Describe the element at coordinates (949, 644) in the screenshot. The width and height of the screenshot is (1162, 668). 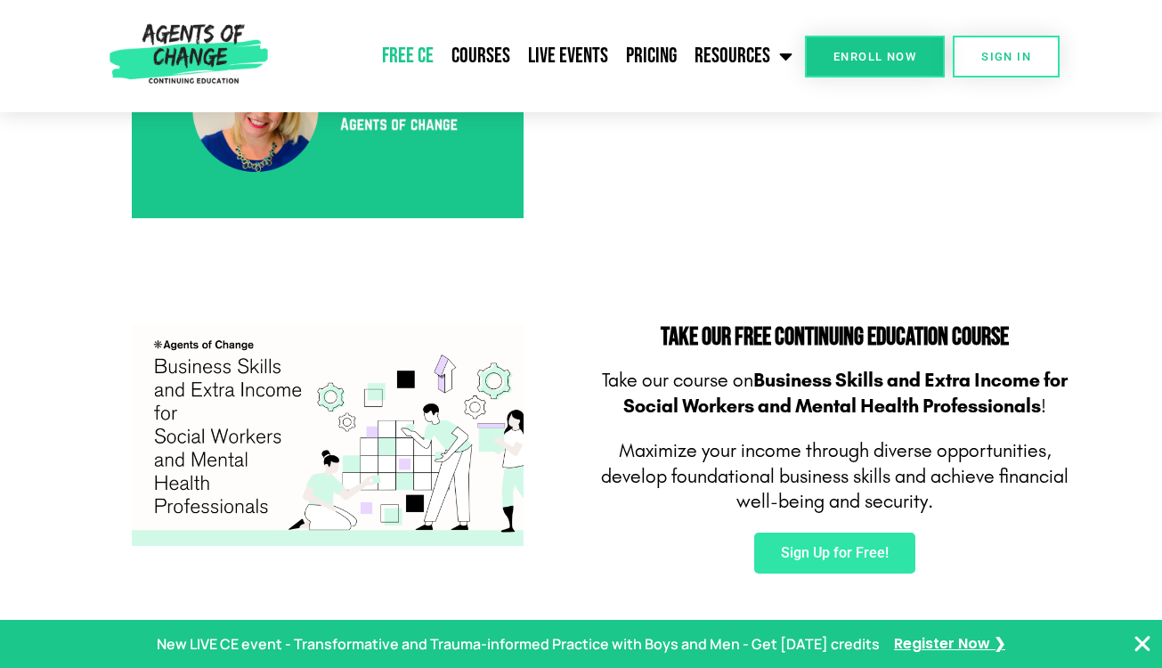
I see `a: Register Now ❯` at that location.